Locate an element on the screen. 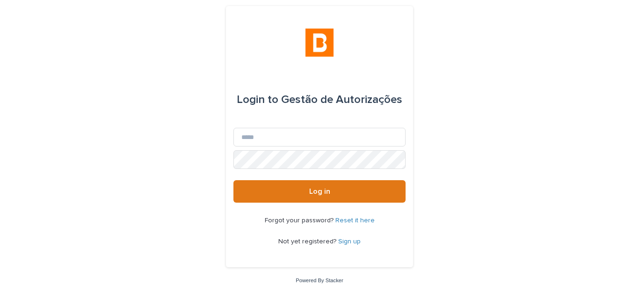  a: Reset it here is located at coordinates (355, 220).